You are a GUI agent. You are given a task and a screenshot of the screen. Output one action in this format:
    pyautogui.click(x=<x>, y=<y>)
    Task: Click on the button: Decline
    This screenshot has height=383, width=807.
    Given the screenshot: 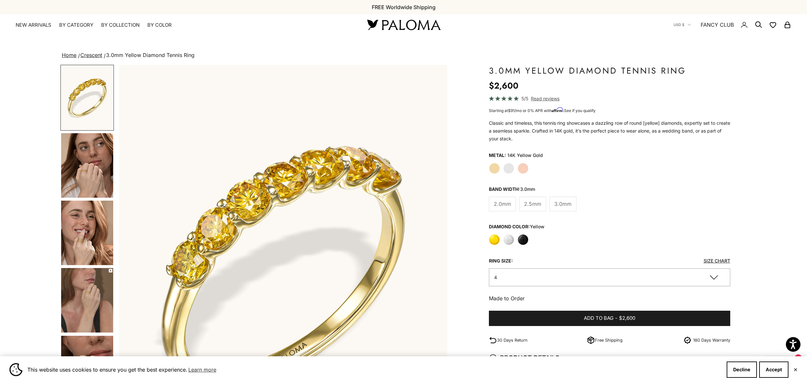 What is the action you would take?
    pyautogui.click(x=742, y=369)
    